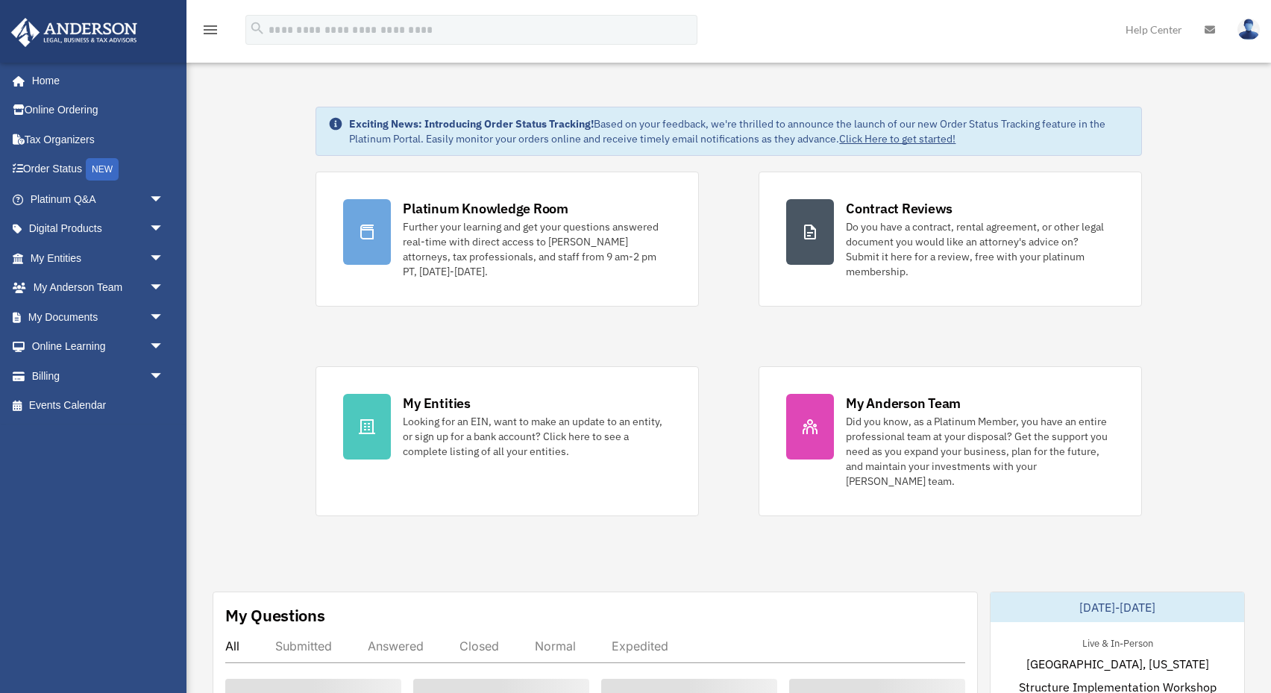  What do you see at coordinates (537, 249) in the screenshot?
I see `div: Further your learning and get your questions answered real-time with direct access to [PERSON_NAM...` at bounding box center [537, 249].